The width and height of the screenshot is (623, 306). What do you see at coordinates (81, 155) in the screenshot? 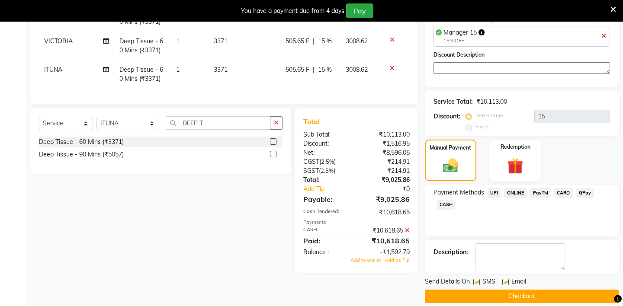
I see `div: Deep Tissue - 90 Mins (₹5057)` at bounding box center [81, 155].